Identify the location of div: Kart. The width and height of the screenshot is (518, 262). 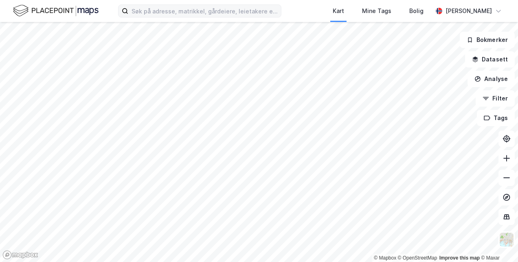
(338, 11).